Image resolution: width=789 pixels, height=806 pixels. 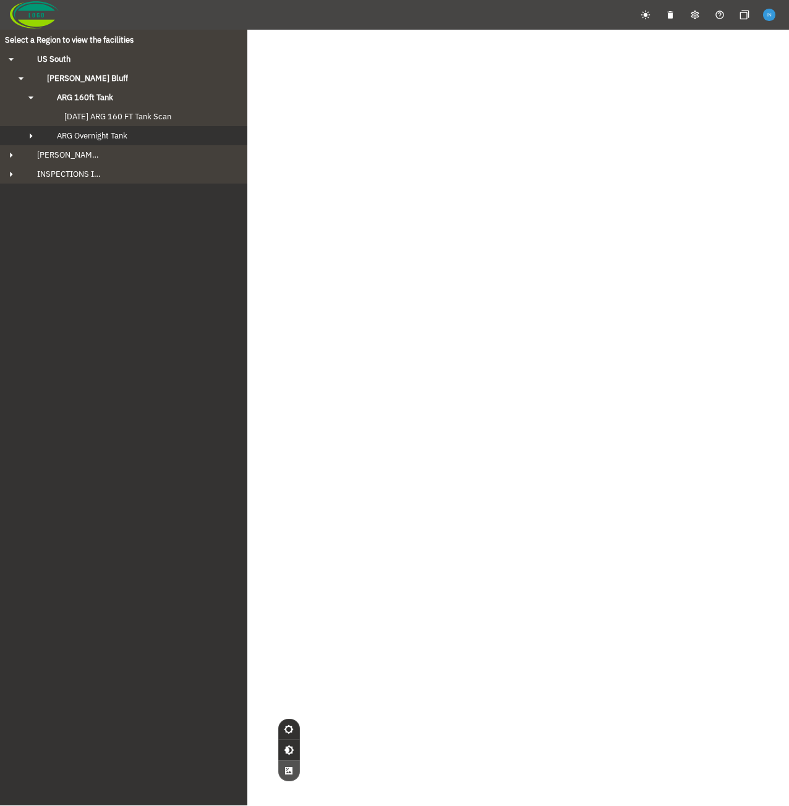 What do you see at coordinates (34, 15) in the screenshot?
I see `img: Company Logo` at bounding box center [34, 15].